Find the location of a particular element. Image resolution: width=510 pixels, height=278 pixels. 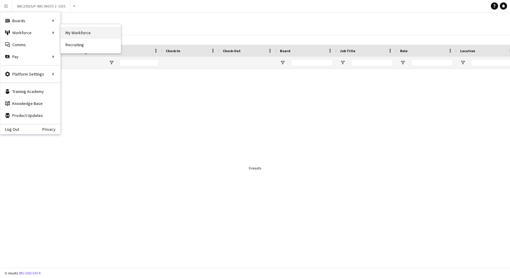

span: Role is located at coordinates (404, 51).